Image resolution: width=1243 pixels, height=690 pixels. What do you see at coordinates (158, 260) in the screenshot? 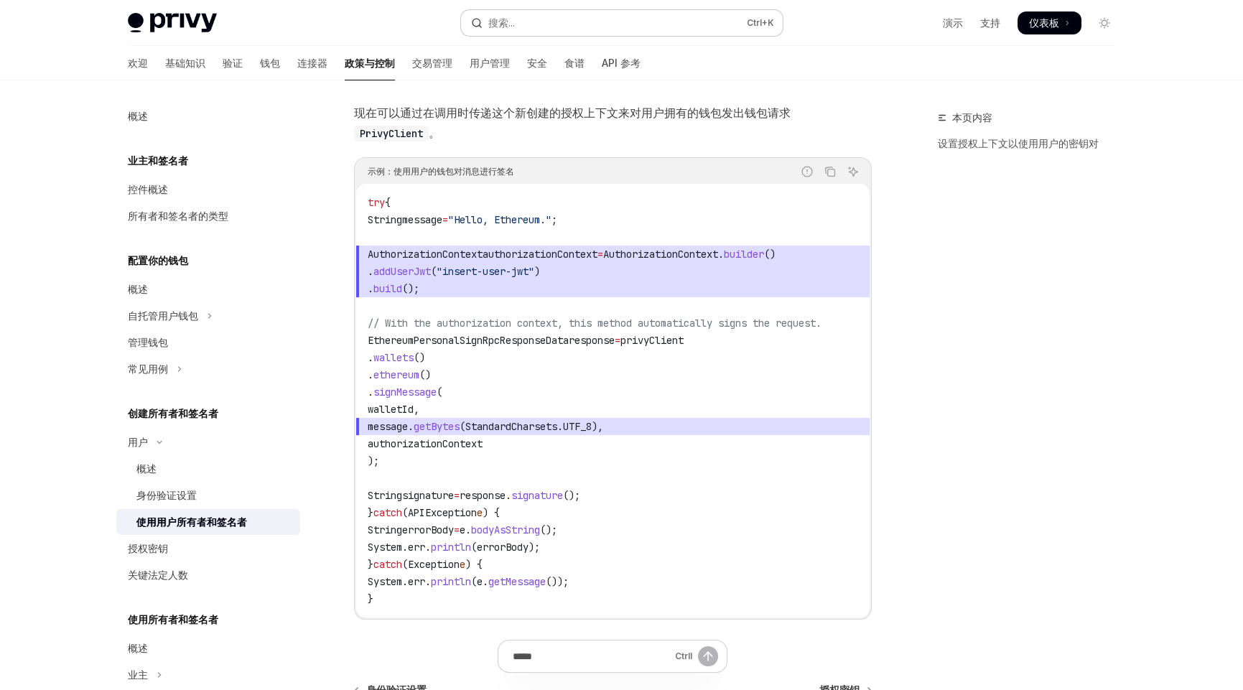
I see `font: 配置你的钱包` at bounding box center [158, 260].